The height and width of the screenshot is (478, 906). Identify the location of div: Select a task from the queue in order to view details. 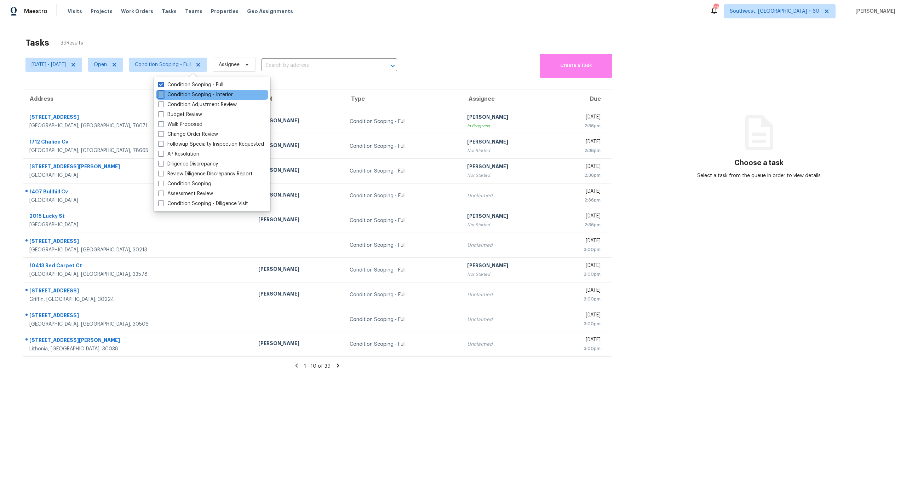
(759, 176).